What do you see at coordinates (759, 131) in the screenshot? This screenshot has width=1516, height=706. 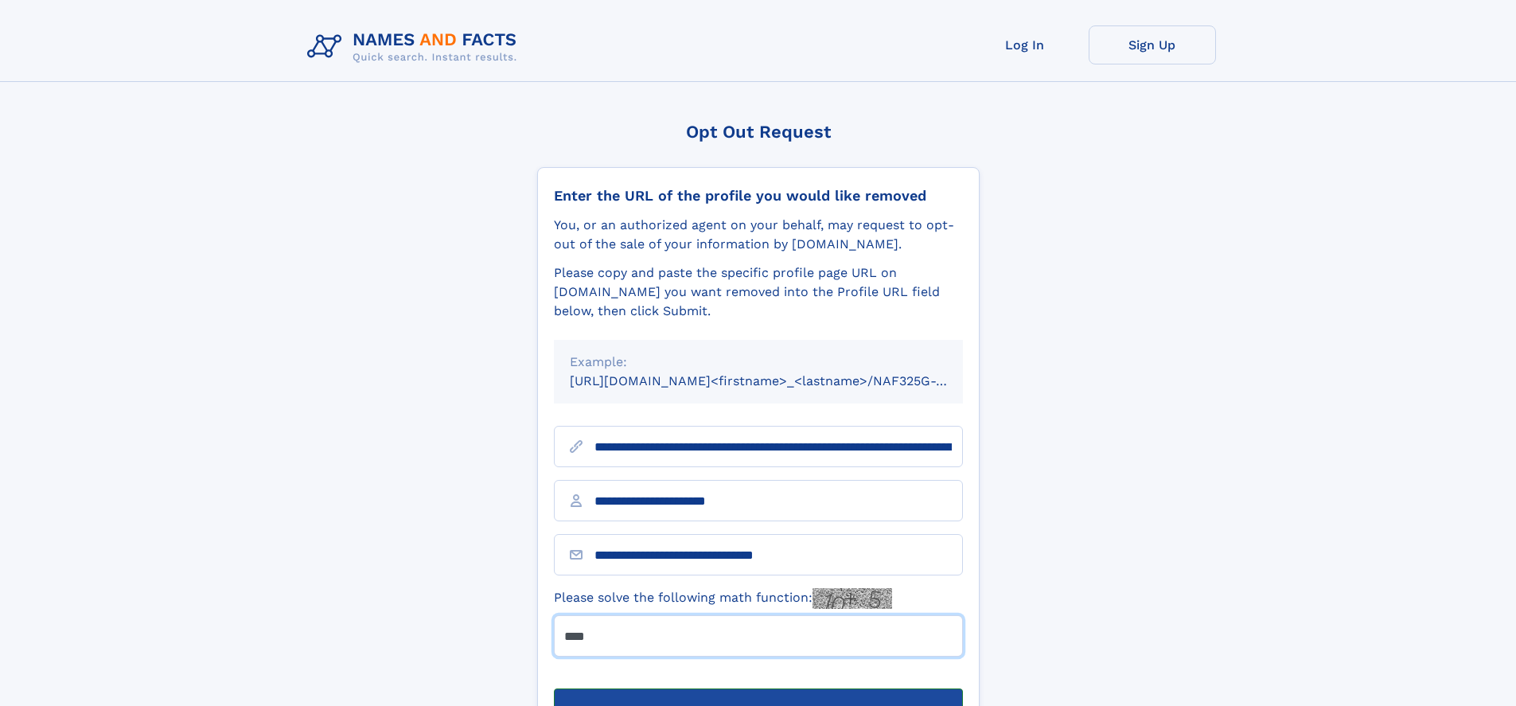 I see `div: Opt Out Request` at bounding box center [759, 131].